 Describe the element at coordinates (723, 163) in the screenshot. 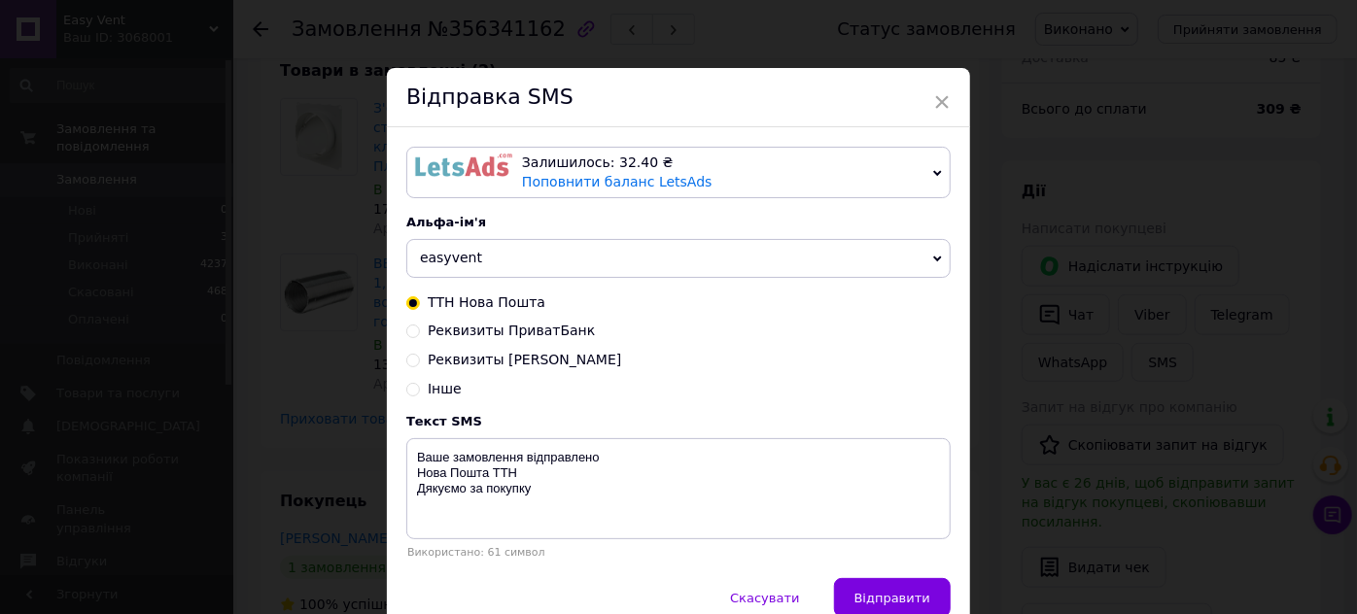

I see `div: Залишилось: 32.40 ₴` at that location.